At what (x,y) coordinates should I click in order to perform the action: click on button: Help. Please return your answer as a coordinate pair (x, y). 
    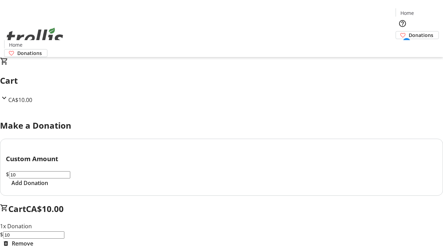
    Looking at the image, I should click on (402, 24).